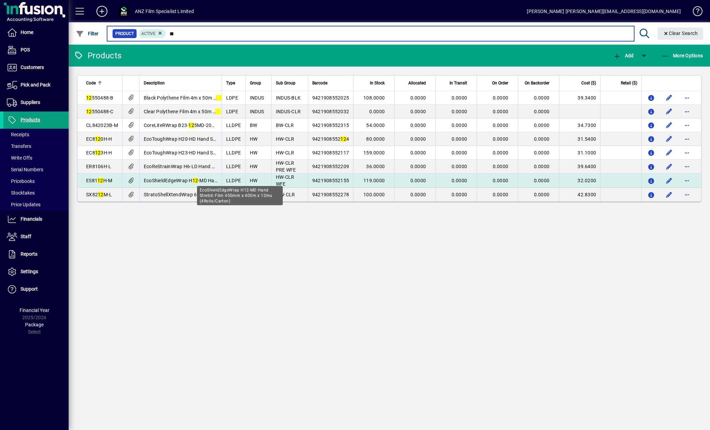 The height and width of the screenshot is (430, 710). Describe the element at coordinates (154, 83) in the screenshot. I see `span: Description` at that location.